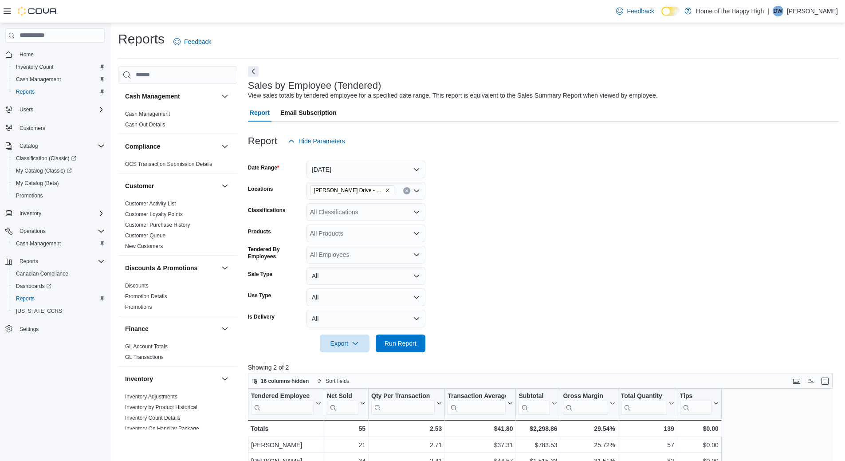 The image size is (845, 461). I want to click on label: Sale Type, so click(260, 274).